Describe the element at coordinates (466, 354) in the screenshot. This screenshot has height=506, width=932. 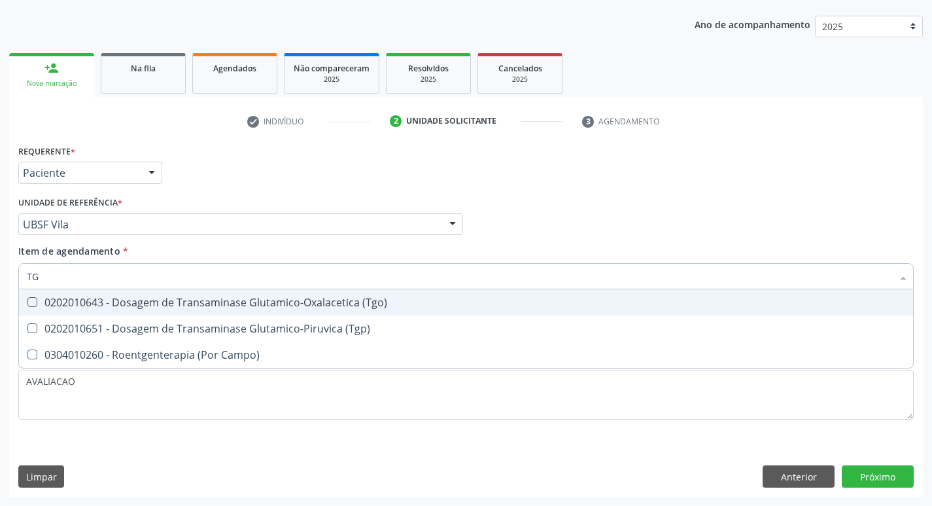
I see `div: 0304010260 - Roentgenterapia (Por Campo)` at that location.